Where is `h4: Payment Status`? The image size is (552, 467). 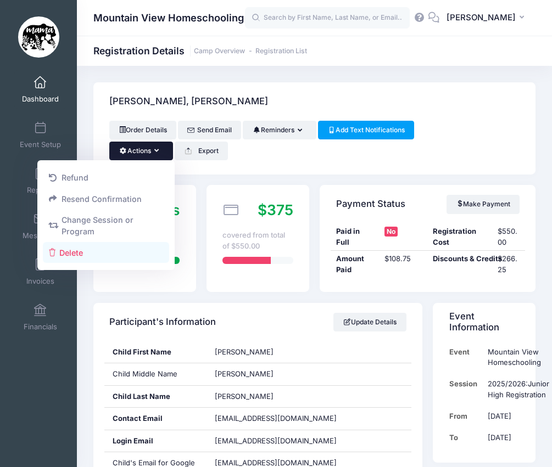 h4: Payment Status is located at coordinates (370, 204).